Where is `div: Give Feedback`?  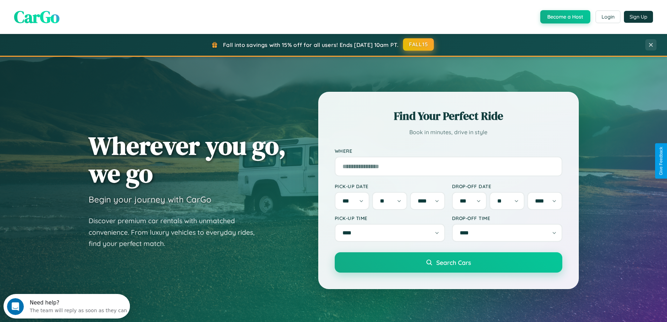 div: Give Feedback is located at coordinates (661, 161).